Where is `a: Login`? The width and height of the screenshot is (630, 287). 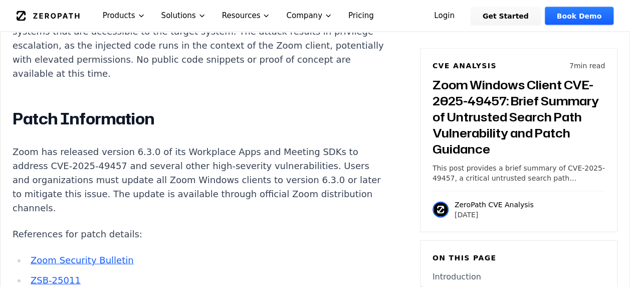
a: Login is located at coordinates (444, 16).